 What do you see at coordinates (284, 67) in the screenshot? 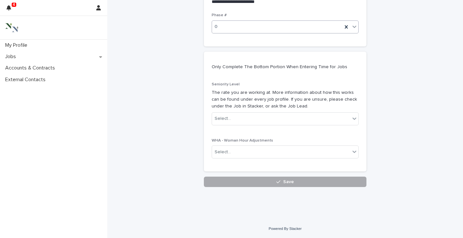
I see `p: Only Complete The Bottom Portion When Entering Time for Jobs` at bounding box center [284, 67].